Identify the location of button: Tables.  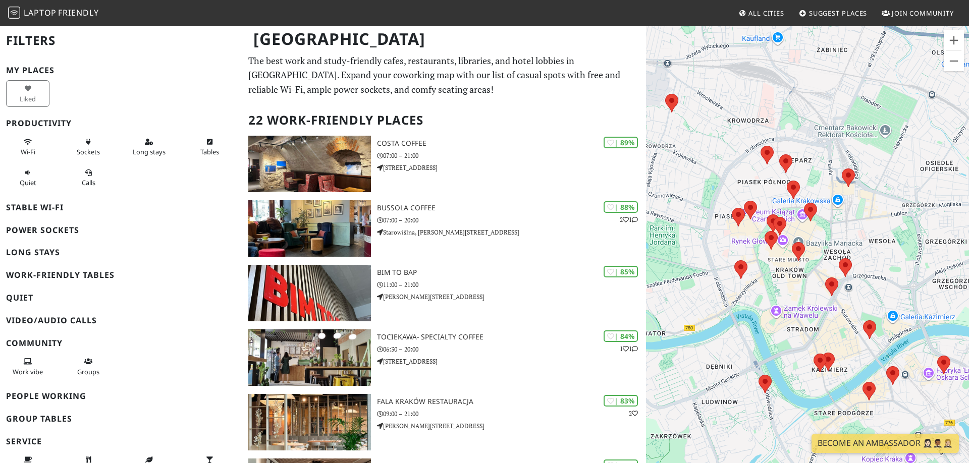
(209, 147).